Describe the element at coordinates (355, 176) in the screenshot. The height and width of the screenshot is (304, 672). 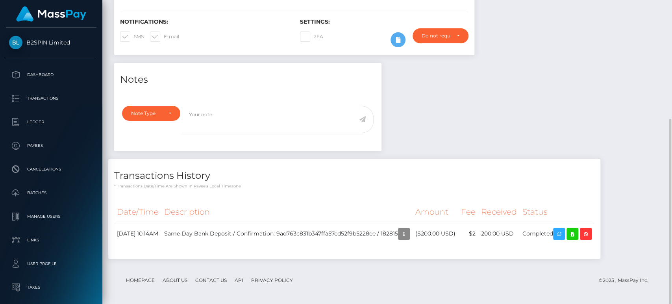
I see `h4: Transactions History` at that location.